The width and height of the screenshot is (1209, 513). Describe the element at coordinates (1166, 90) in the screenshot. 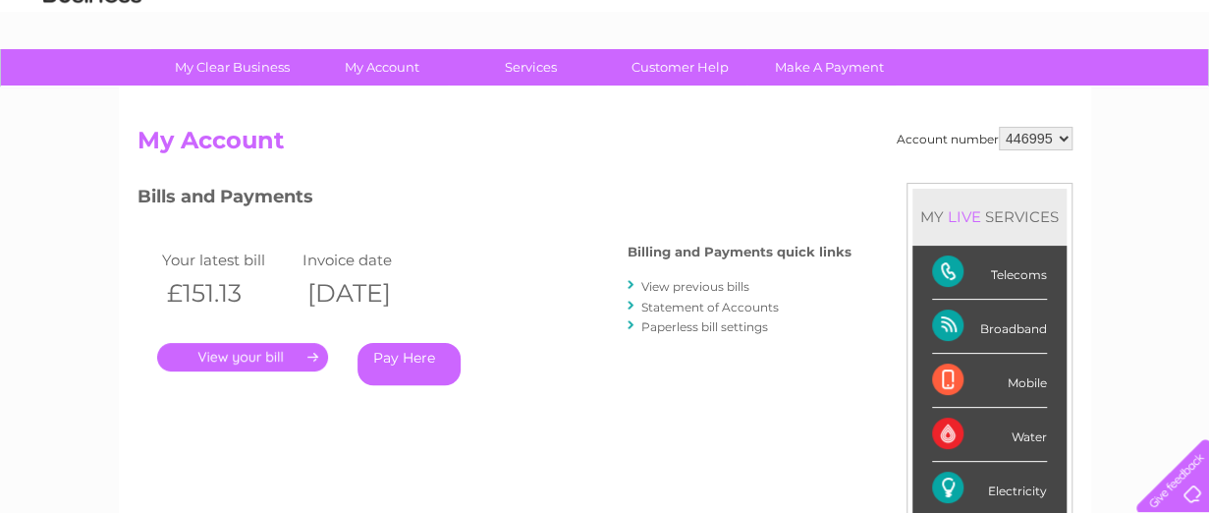

I see `a: Log out` at that location.